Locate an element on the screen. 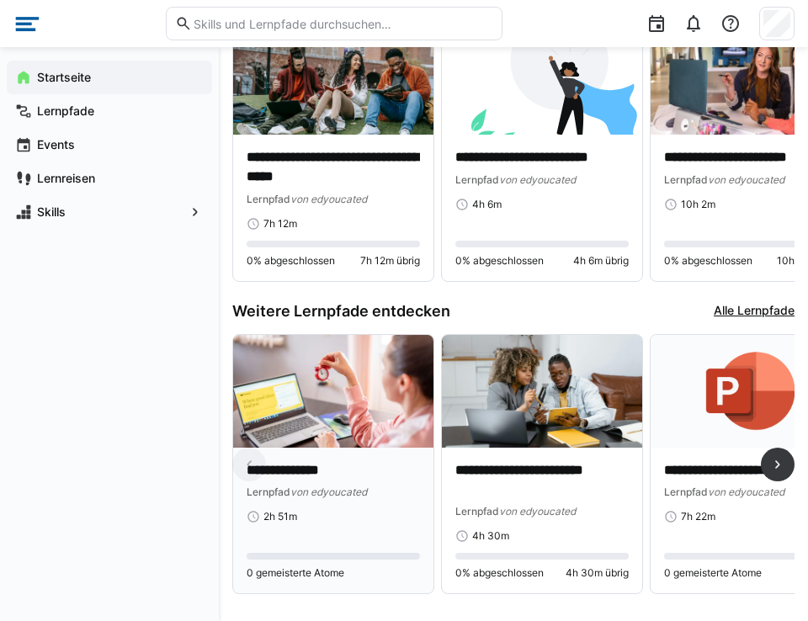 This screenshot has height=621, width=808. span: 4h 30m is located at coordinates (491, 536).